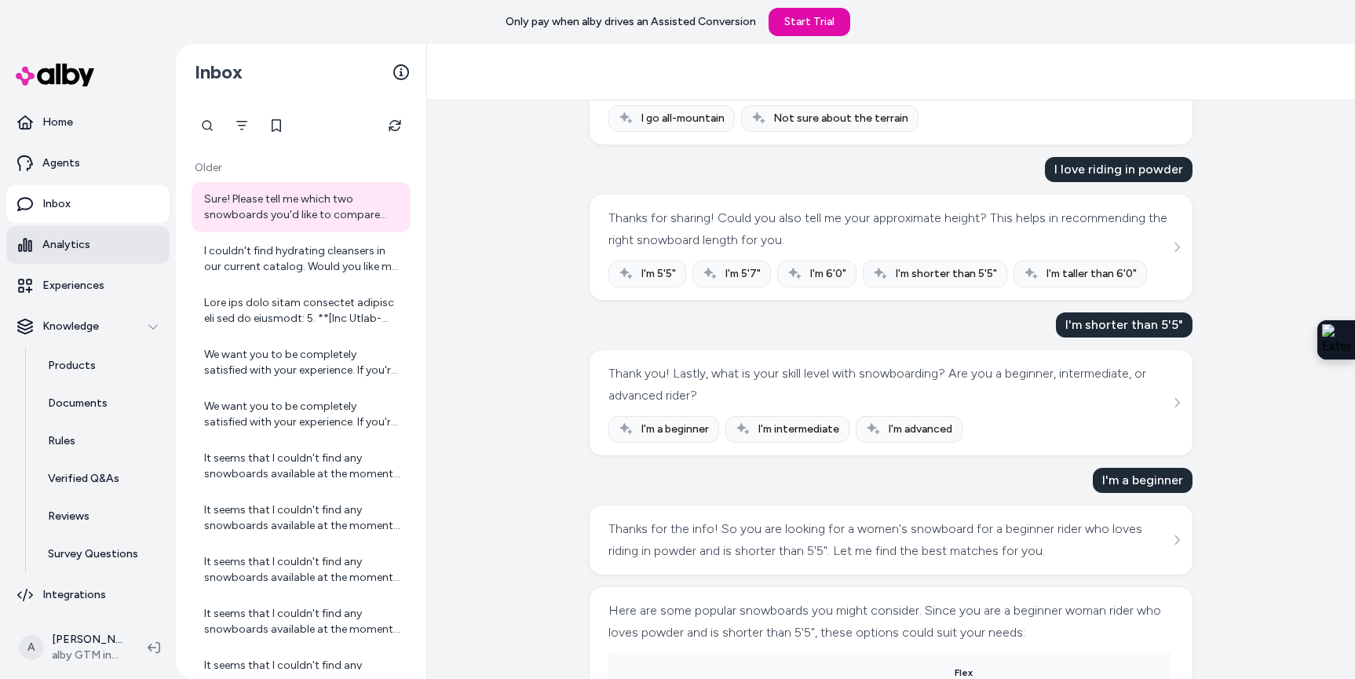 The width and height of the screenshot is (1355, 679). I want to click on div: Sure! Please tell me which two snowboards you'd like to compare from the list I provided, or if y..., so click(302, 207).